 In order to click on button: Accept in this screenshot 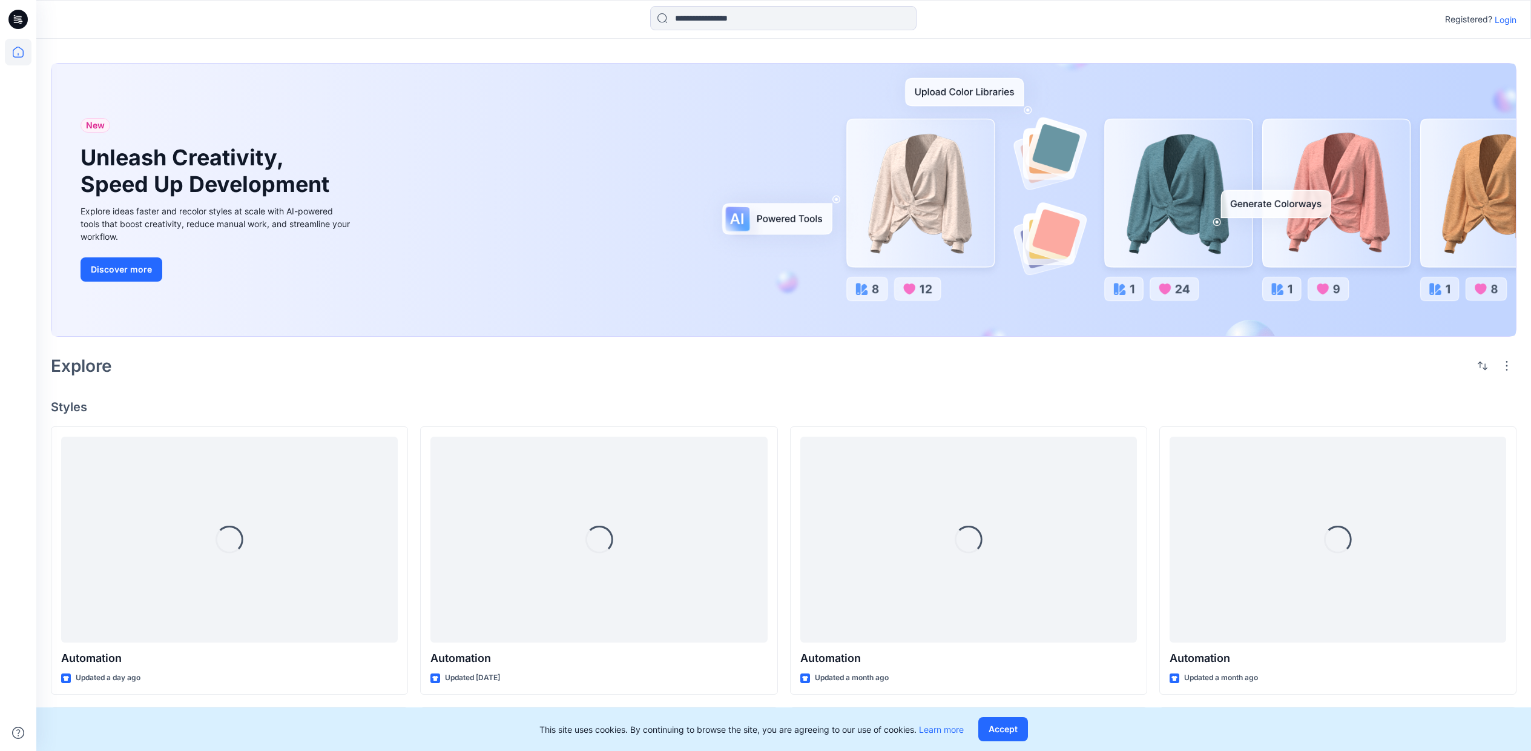, I will do `click(1003, 729)`.